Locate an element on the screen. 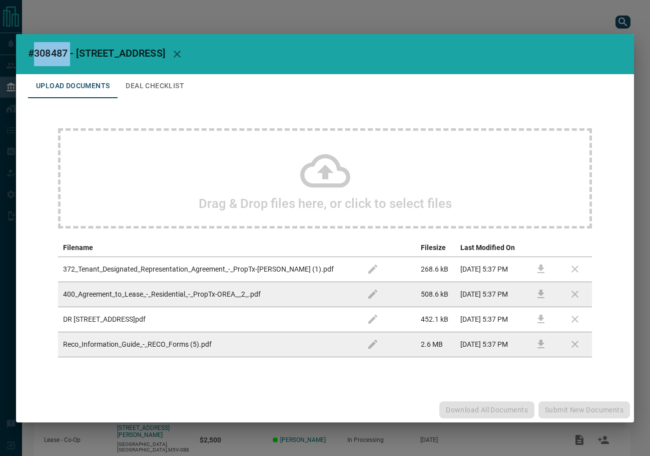  td: 400_Agreement_to_Lease_-_Residential_-_PropTx-OREA__2_.pdf is located at coordinates (207, 294).